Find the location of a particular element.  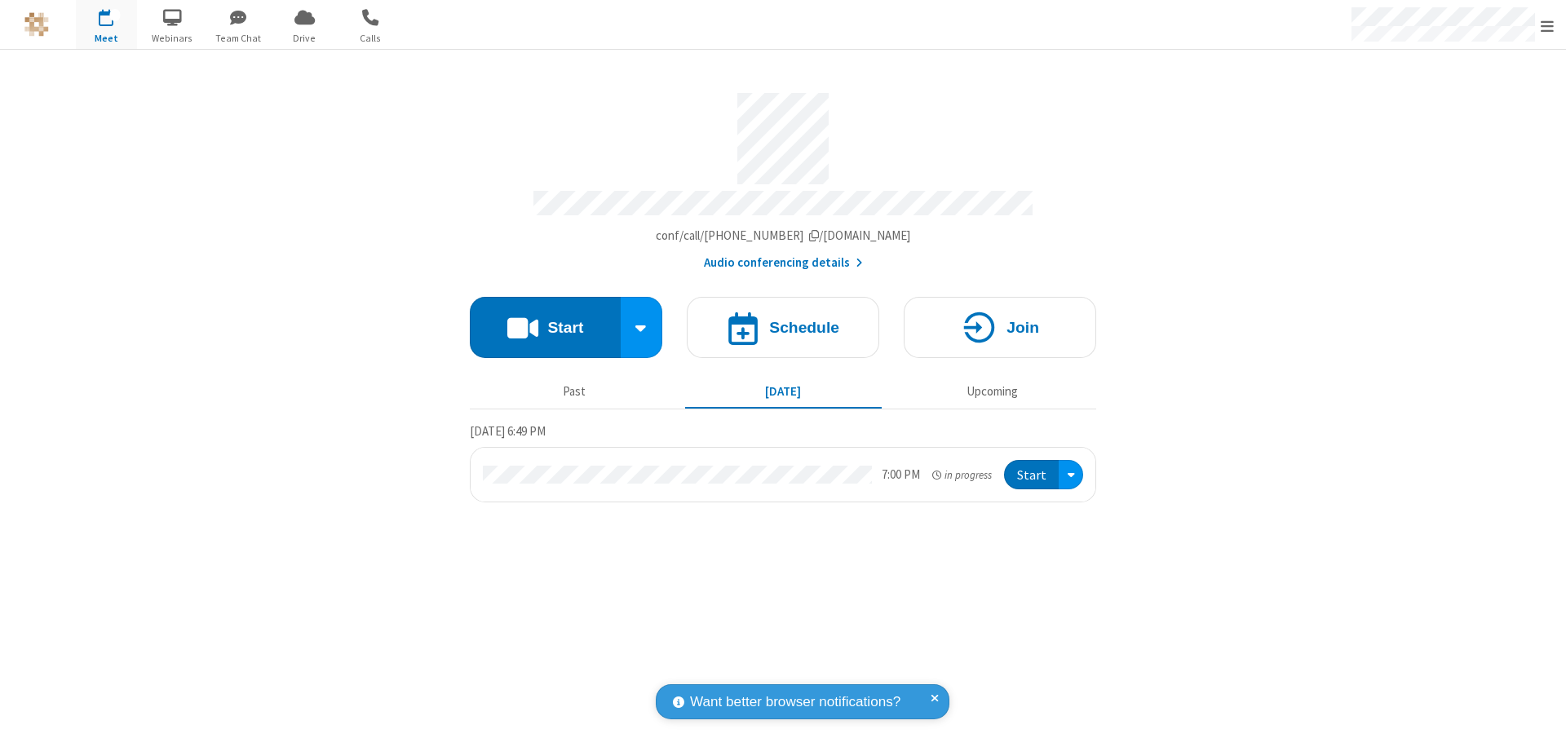

button: Join is located at coordinates (1000, 327).